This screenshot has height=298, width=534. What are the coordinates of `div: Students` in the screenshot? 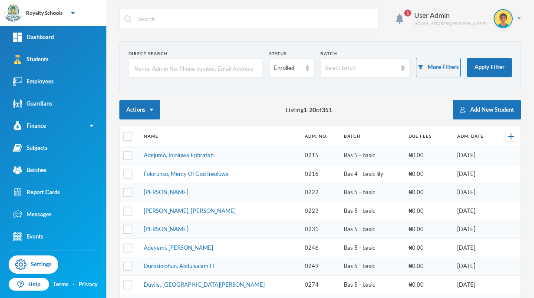 It's located at (31, 59).